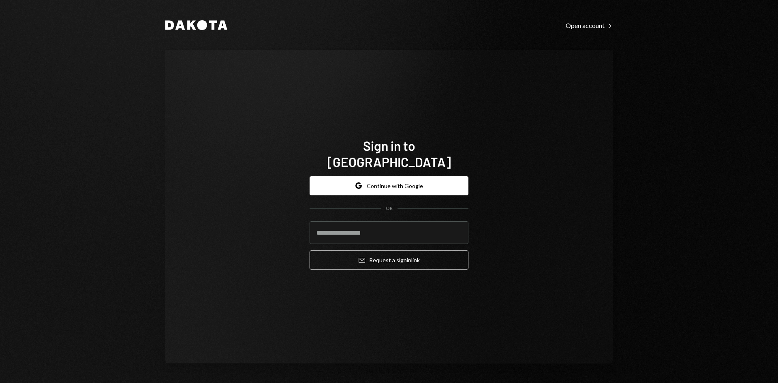 The width and height of the screenshot is (778, 383). What do you see at coordinates (389, 260) in the screenshot?
I see `button: Request a signinlink` at bounding box center [389, 260].